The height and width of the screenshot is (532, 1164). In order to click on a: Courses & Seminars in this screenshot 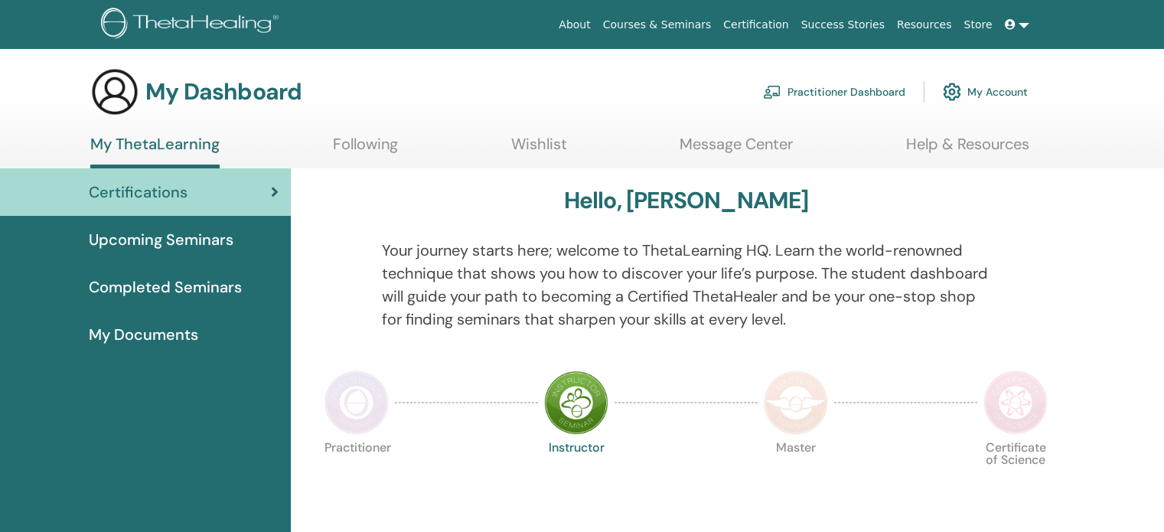, I will do `click(657, 24)`.